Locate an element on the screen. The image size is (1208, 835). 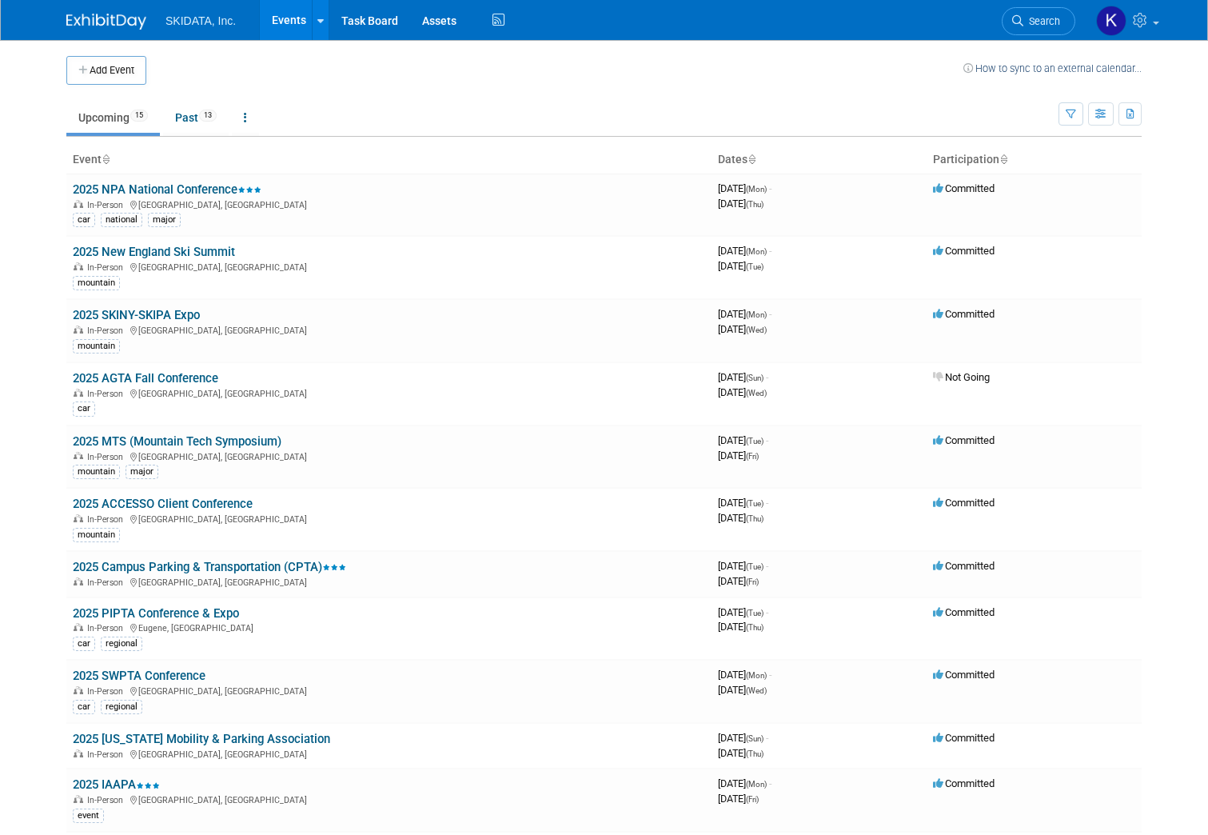
div: event is located at coordinates (88, 816).